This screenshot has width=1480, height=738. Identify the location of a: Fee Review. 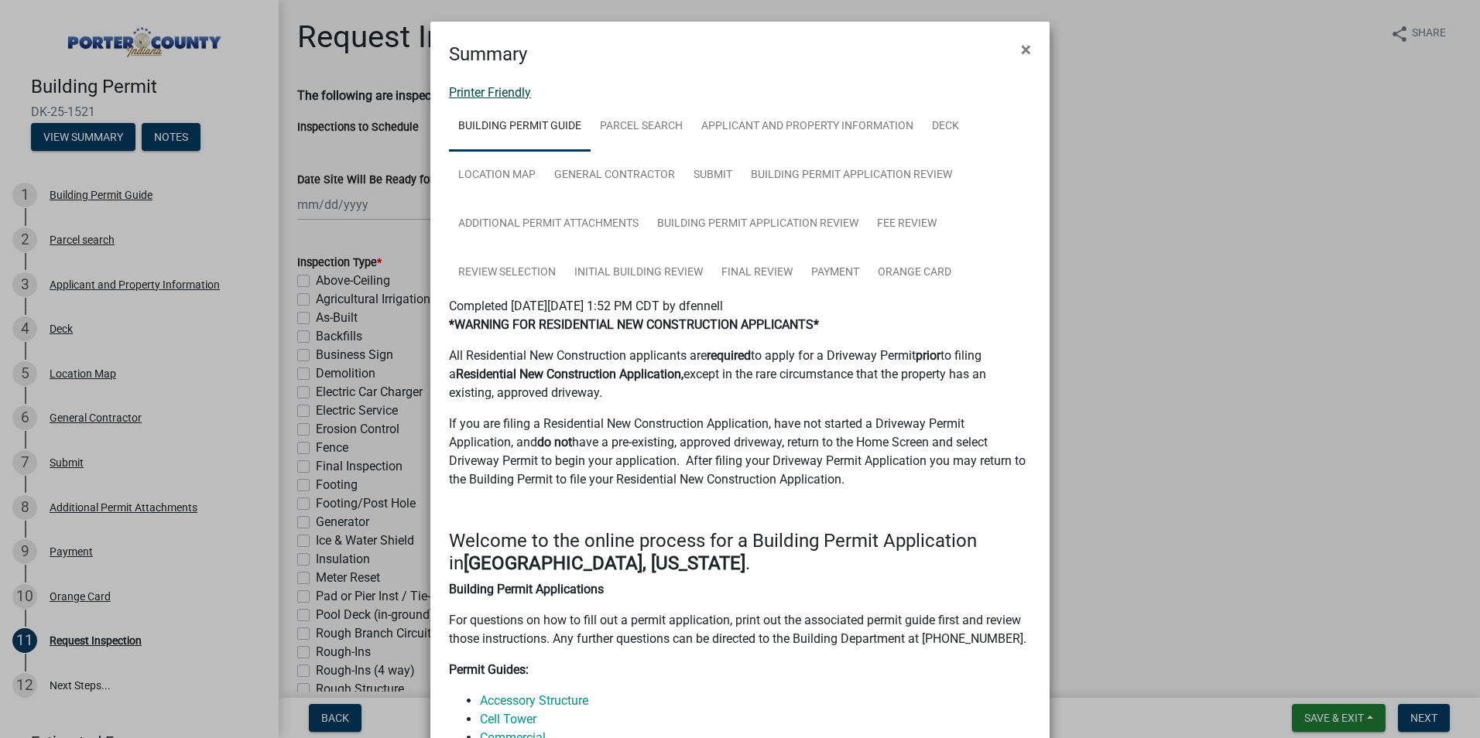
(906, 224).